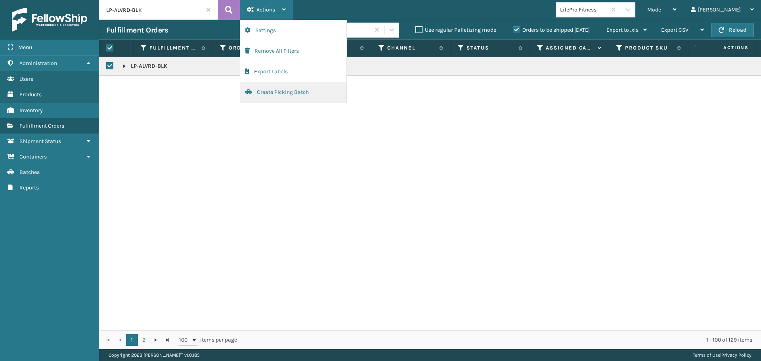  I want to click on label: Order Number, so click(252, 48).